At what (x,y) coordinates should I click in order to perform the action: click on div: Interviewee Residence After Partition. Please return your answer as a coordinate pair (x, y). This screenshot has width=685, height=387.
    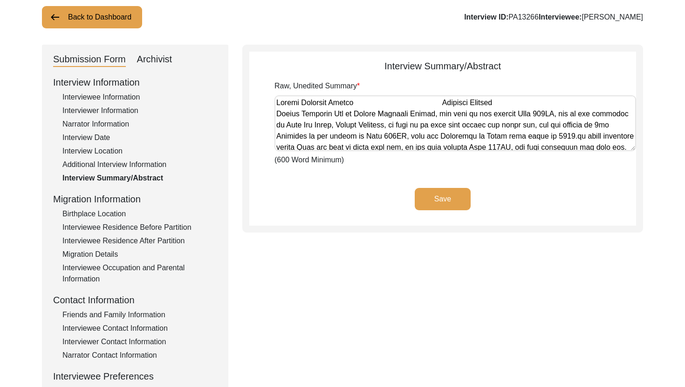
    Looking at the image, I should click on (140, 241).